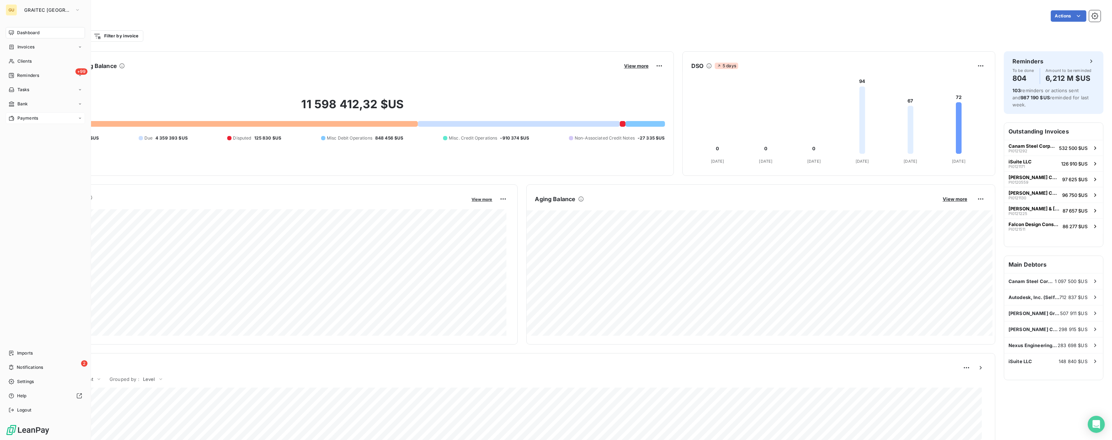  I want to click on span: 848 456 $US, so click(389, 138).